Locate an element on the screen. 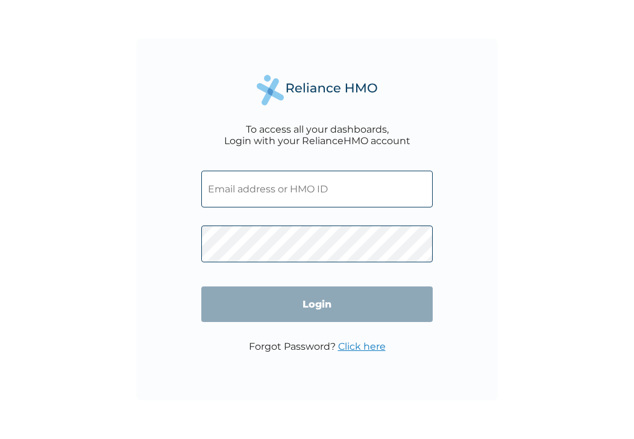 The height and width of the screenshot is (439, 634). img: Reliance Health's Logo is located at coordinates (317, 90).